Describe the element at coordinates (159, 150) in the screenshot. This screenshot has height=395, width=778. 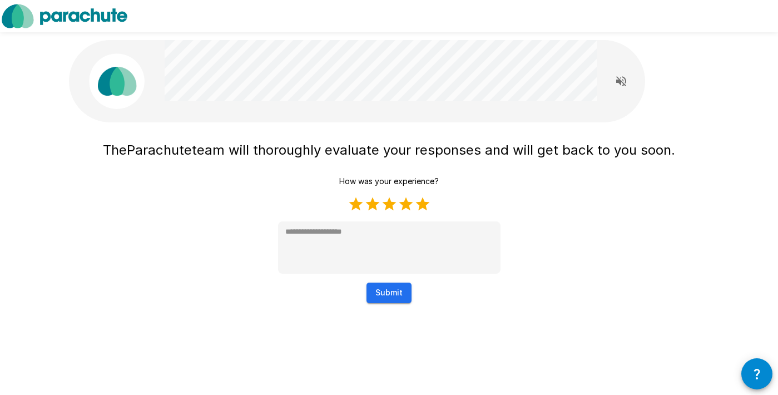
I see `span: Parachute` at that location.